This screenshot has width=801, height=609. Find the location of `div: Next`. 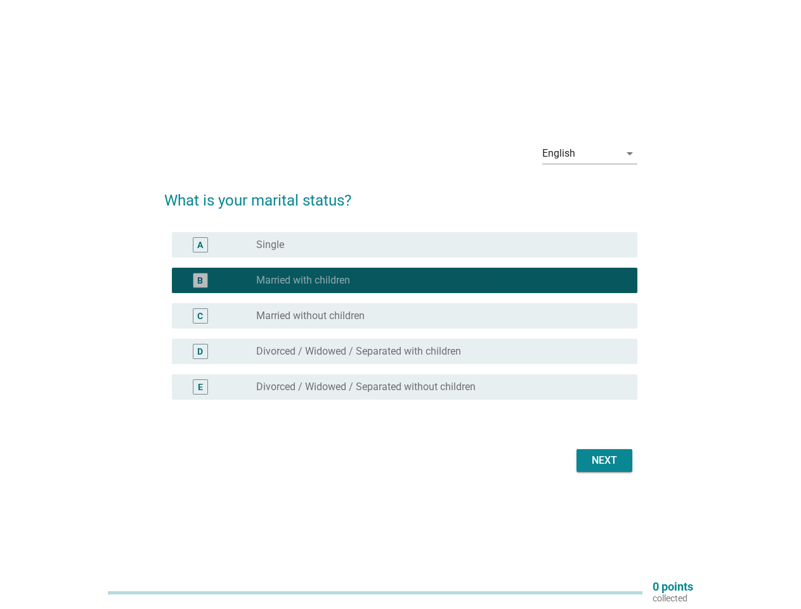

div: Next is located at coordinates (605, 461).